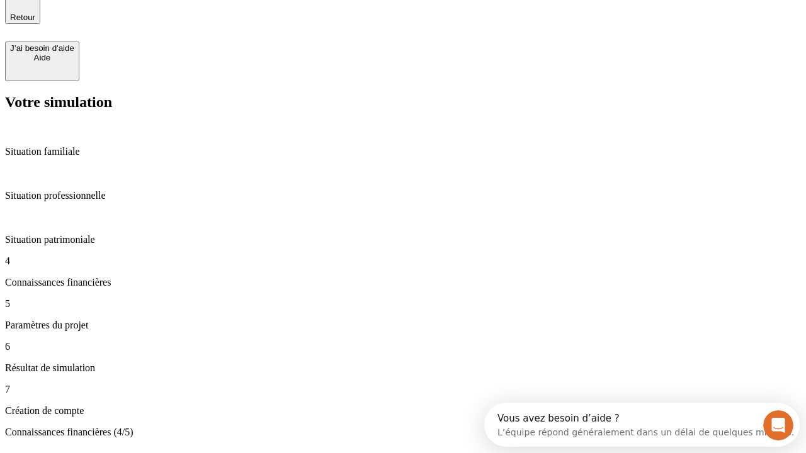  Describe the element at coordinates (176, 22) in the screenshot. I see `div: Ouvrir le Messenger Intercom` at that location.